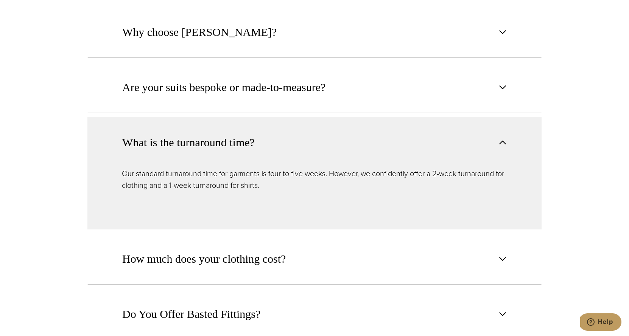  What do you see at coordinates (224, 87) in the screenshot?
I see `span: Are your suits bespoke or made-to-measure?` at bounding box center [224, 87].